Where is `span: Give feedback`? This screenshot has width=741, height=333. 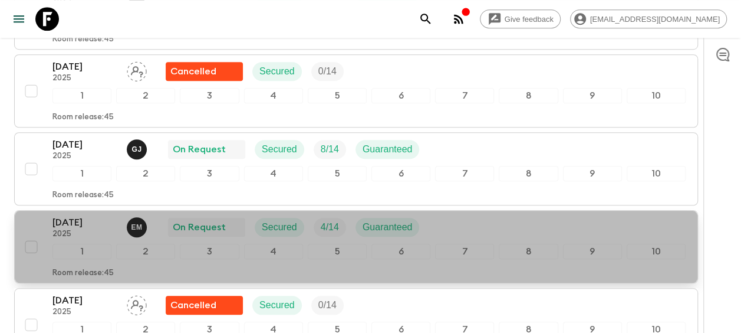
span: Give feedback is located at coordinates (529, 19).